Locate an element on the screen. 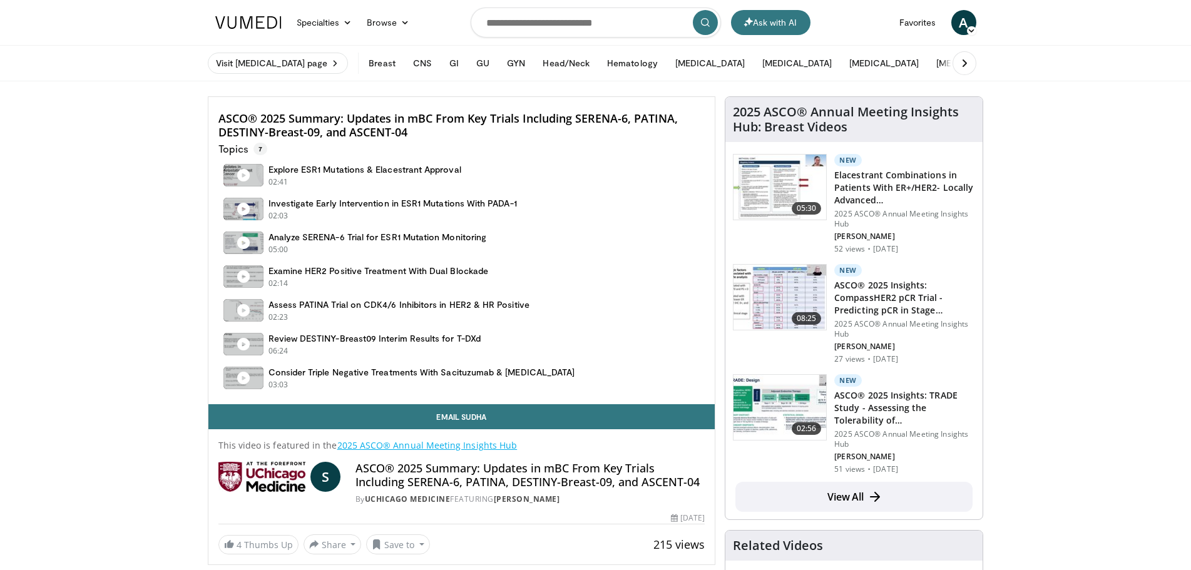 This screenshot has height=570, width=1191. span: 7 is located at coordinates (260, 149).